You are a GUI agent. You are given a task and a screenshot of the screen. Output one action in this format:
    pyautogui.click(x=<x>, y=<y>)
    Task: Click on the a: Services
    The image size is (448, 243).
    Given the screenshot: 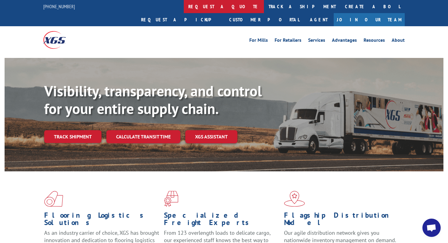 What is the action you would take?
    pyautogui.click(x=317, y=41)
    